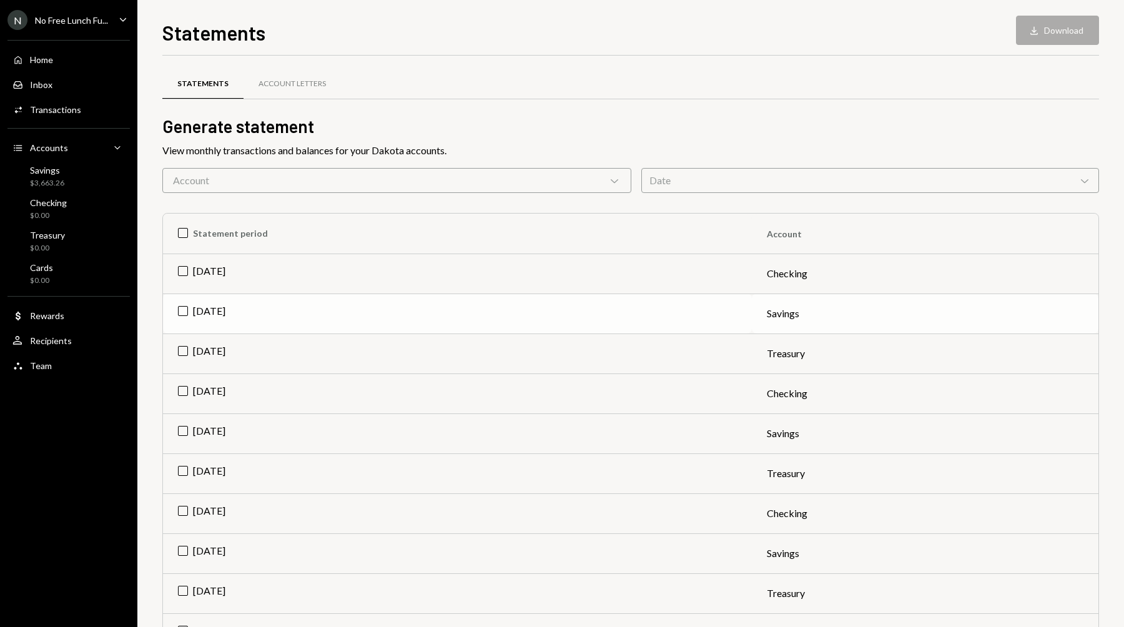 The height and width of the screenshot is (627, 1124). Describe the element at coordinates (69, 209) in the screenshot. I see `a: Checking$0.00` at that location.